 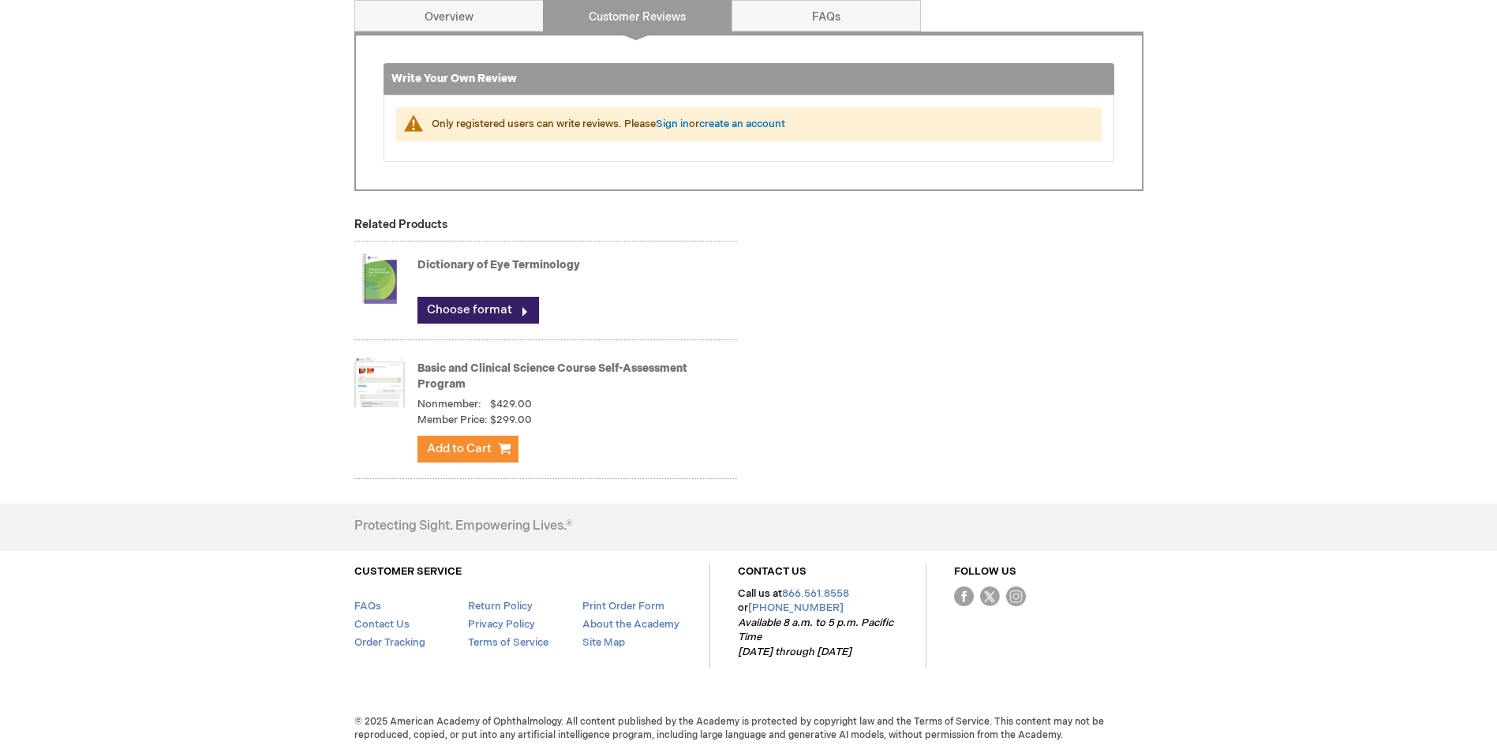 What do you see at coordinates (511, 420) in the screenshot?
I see `span: $299.00` at bounding box center [511, 420].